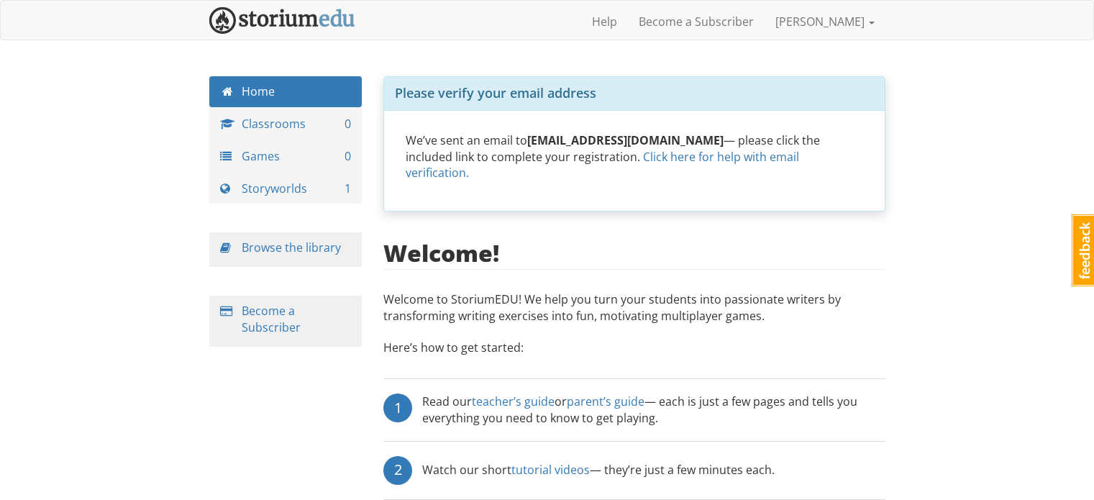 This screenshot has height=500, width=1094. What do you see at coordinates (347, 188) in the screenshot?
I see `span: 1` at bounding box center [347, 188].